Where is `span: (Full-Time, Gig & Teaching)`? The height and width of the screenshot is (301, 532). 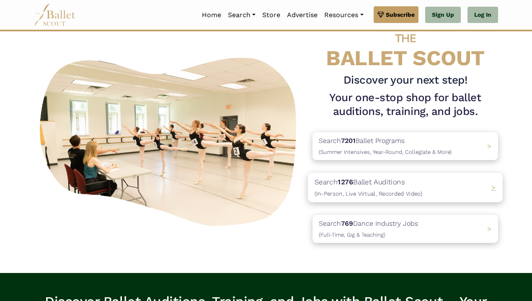
span: (Full-Time, Gig & Teaching) is located at coordinates (352, 235).